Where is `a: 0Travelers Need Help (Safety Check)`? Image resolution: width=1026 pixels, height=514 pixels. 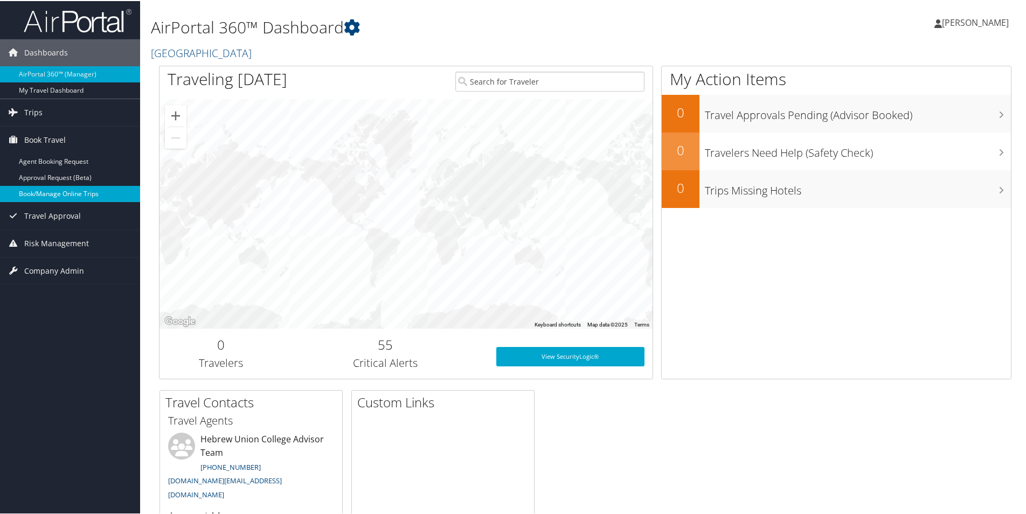
a: 0Travelers Need Help (Safety Check) is located at coordinates (836, 150).